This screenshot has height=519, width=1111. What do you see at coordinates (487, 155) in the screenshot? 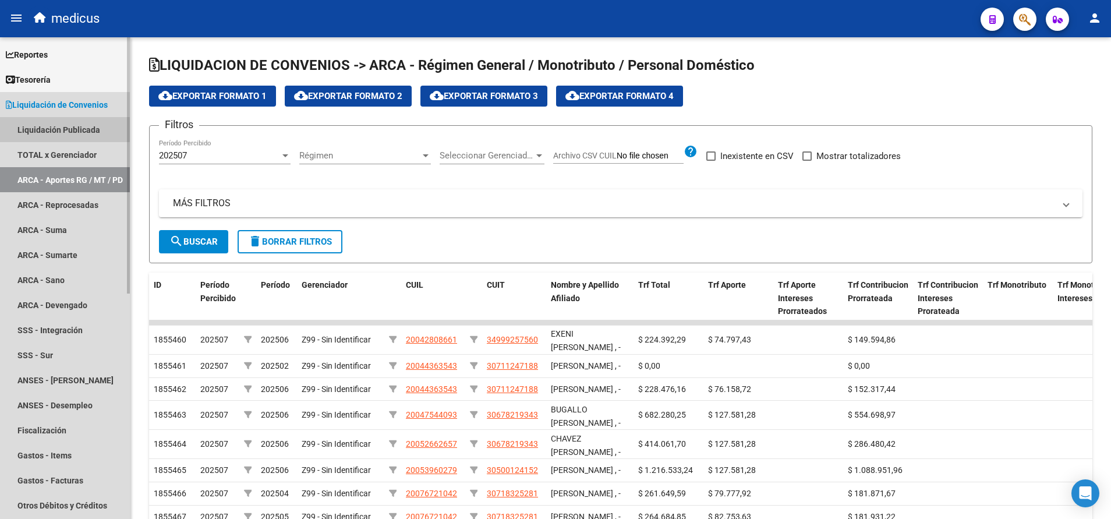
I see `span: Seleccionar Gerenciador` at bounding box center [487, 155].